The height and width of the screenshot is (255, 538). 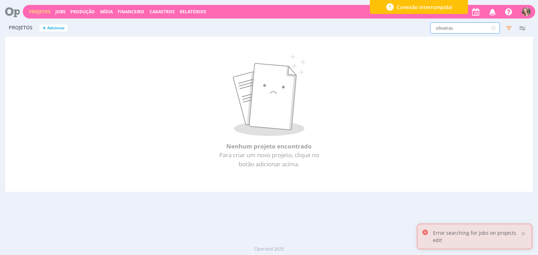 I want to click on button: Financeiro, so click(x=131, y=12).